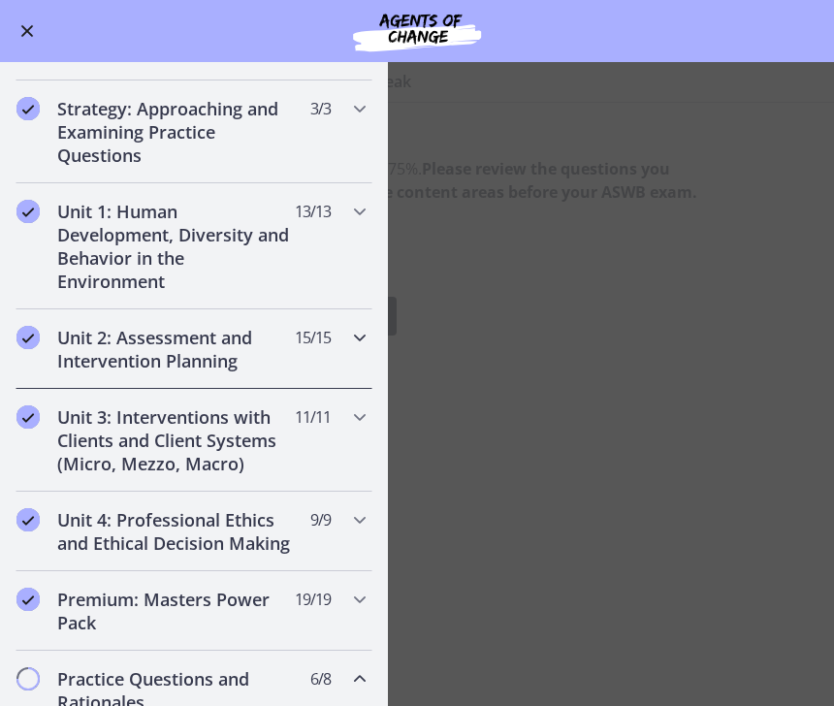 The height and width of the screenshot is (706, 834). What do you see at coordinates (312, 417) in the screenshot?
I see `span: 11 / 11` at bounding box center [312, 417].